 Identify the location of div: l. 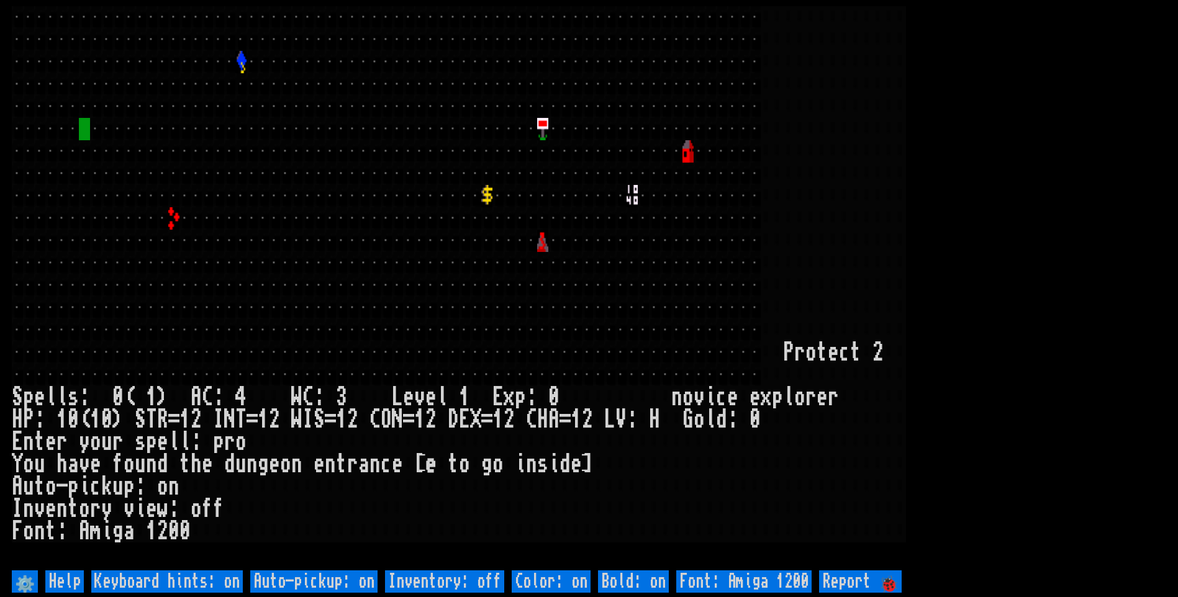
(62, 397).